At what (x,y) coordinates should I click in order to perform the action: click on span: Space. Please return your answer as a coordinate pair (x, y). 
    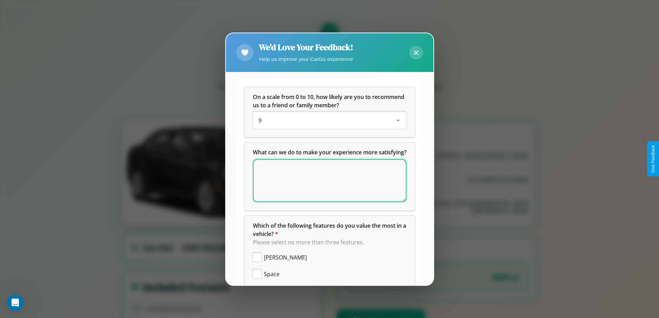
    Looking at the image, I should click on (272, 274).